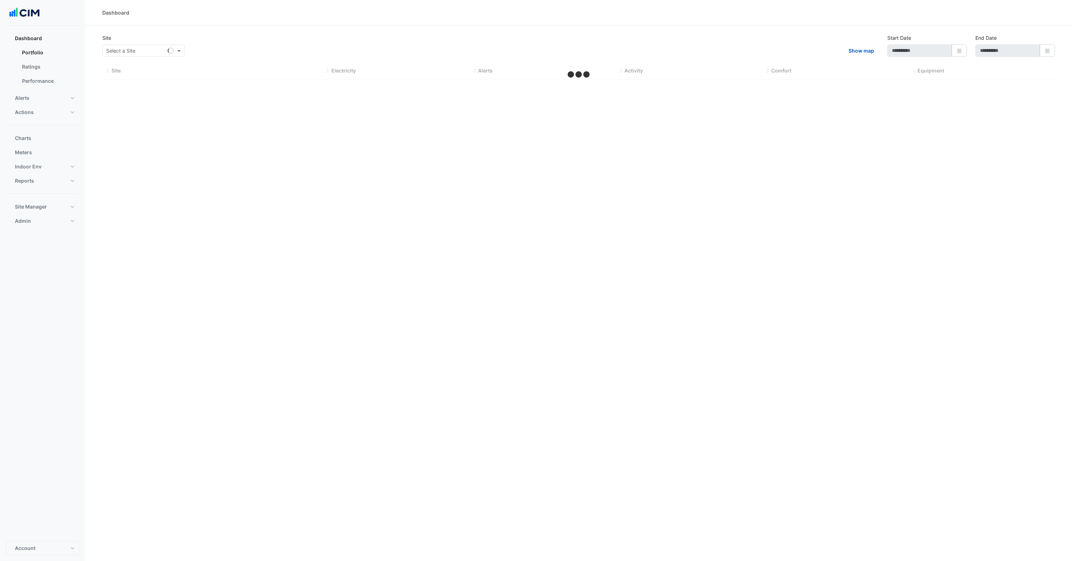 The height and width of the screenshot is (561, 1072). What do you see at coordinates (43, 138) in the screenshot?
I see `button: Charts` at bounding box center [43, 138].